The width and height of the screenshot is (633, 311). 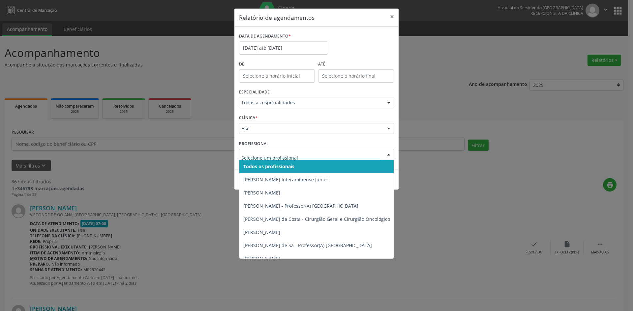 What do you see at coordinates (254, 144) in the screenshot?
I see `label: PROFISSIONAL` at bounding box center [254, 144].